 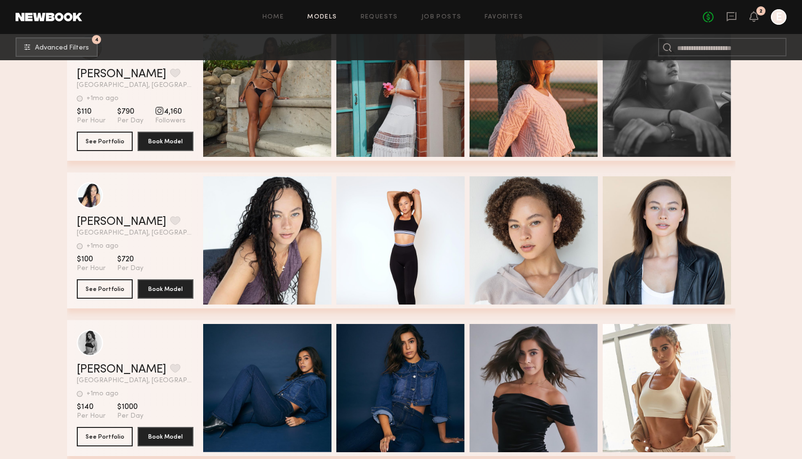 I want to click on a: Home, so click(x=273, y=17).